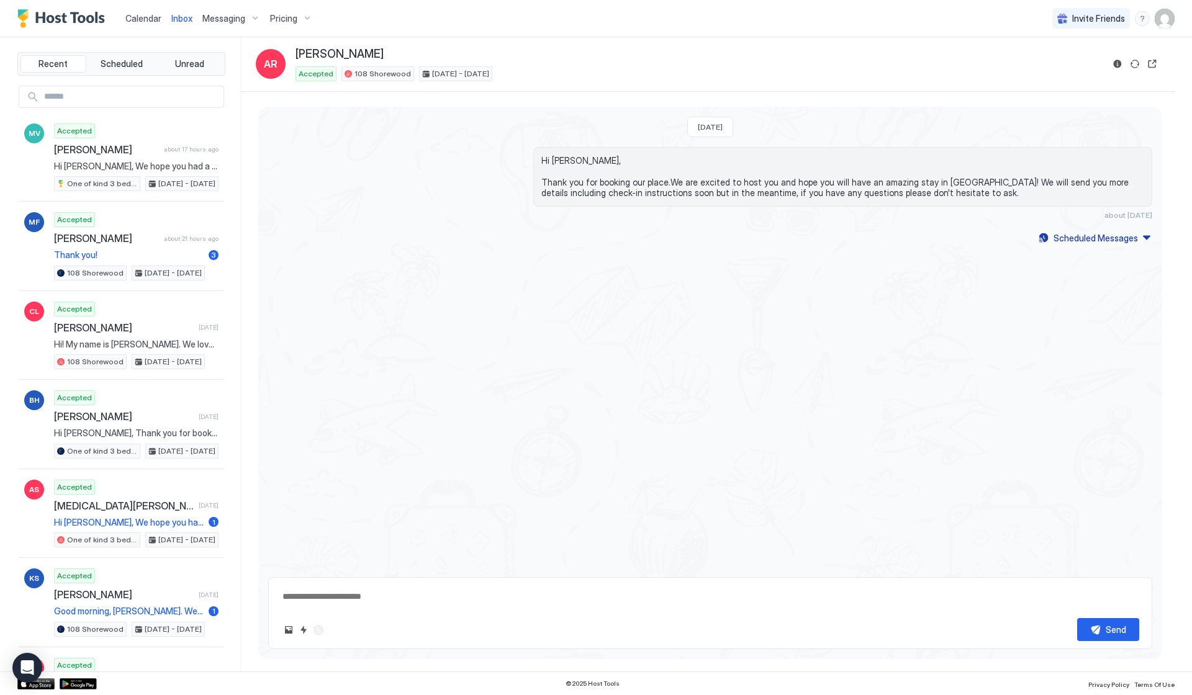 Image resolution: width=1192 pixels, height=695 pixels. What do you see at coordinates (191, 238) in the screenshot?
I see `span: about 21 hours ago` at bounding box center [191, 238].